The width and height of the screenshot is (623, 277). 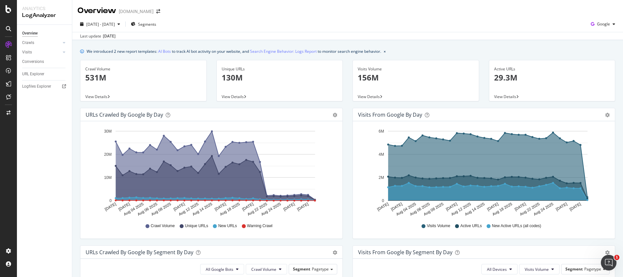 I want to click on button: close banner, so click(x=385, y=51).